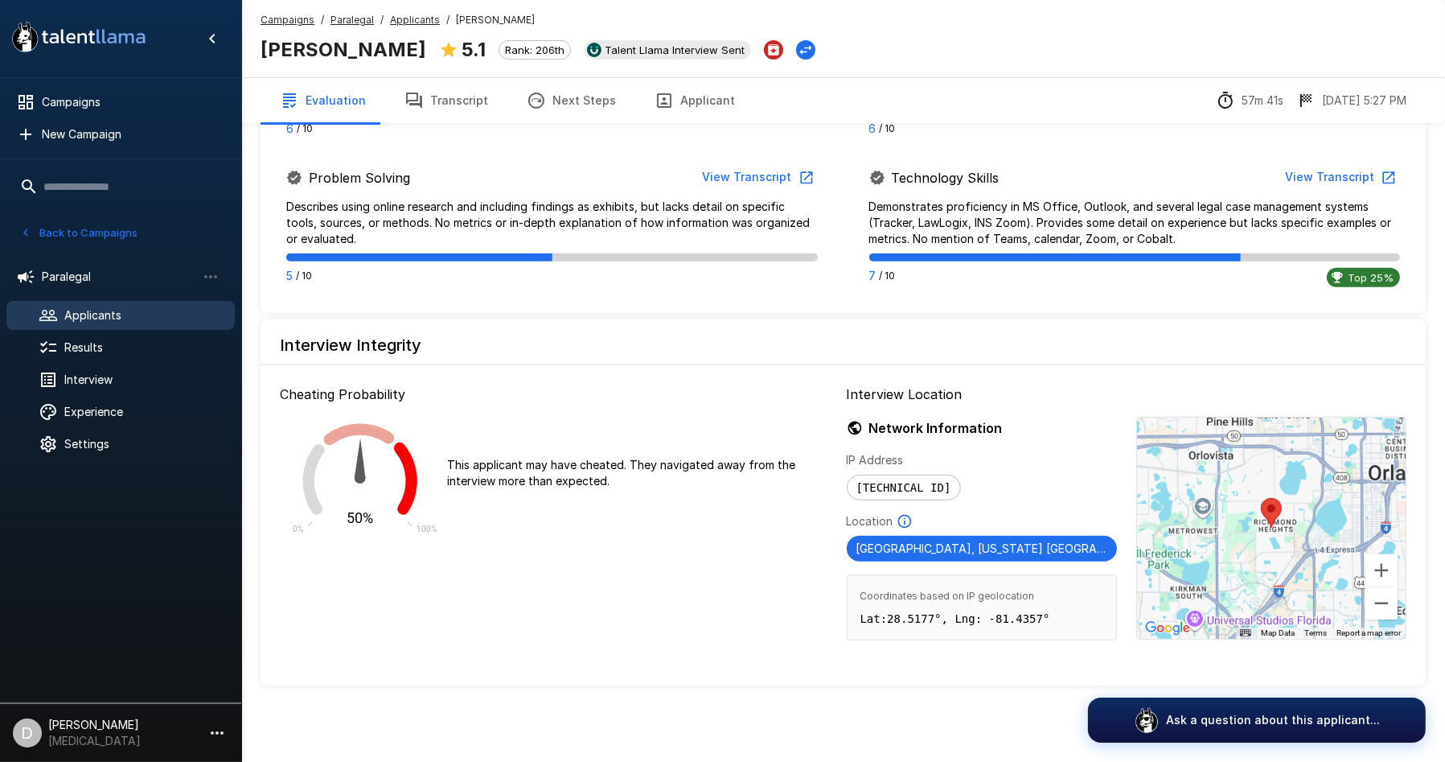 Image resolution: width=1445 pixels, height=762 pixels. Describe the element at coordinates (571, 101) in the screenshot. I see `button: Next Steps` at that location.